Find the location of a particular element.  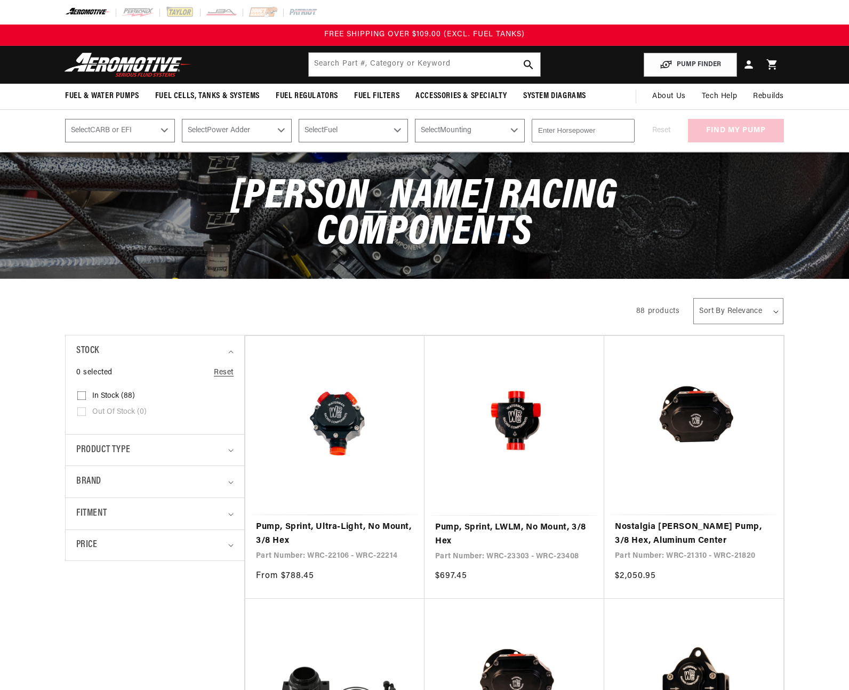

a: Reset is located at coordinates (223, 373).